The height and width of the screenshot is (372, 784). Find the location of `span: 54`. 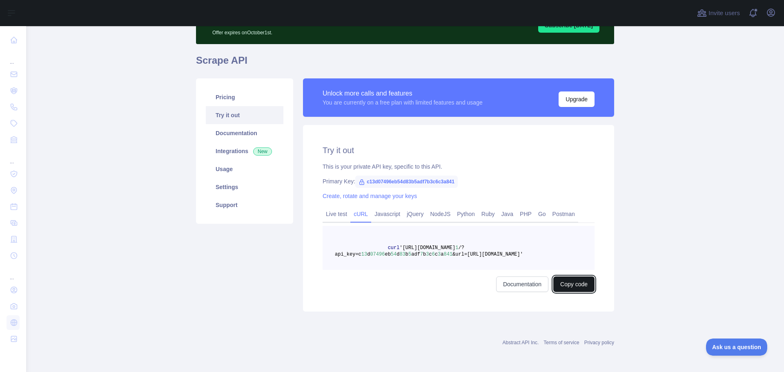

span: 54 is located at coordinates (394, 255).